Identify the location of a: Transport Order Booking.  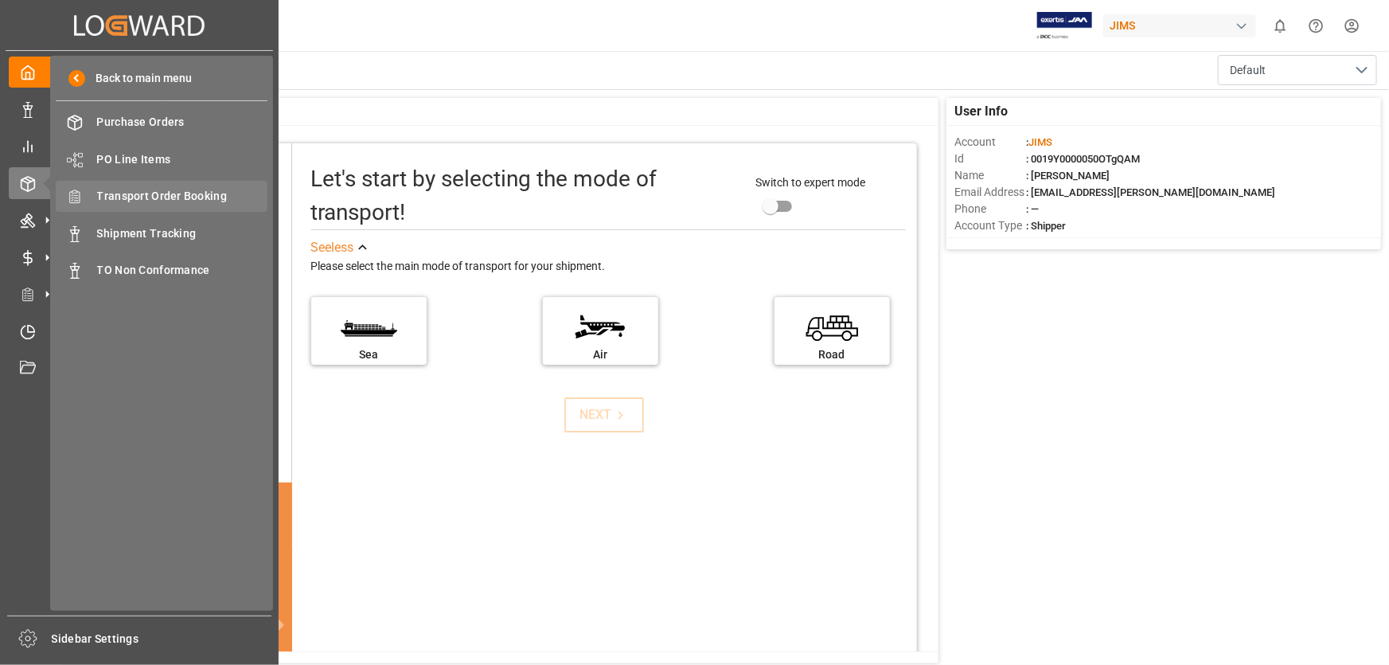
(162, 196).